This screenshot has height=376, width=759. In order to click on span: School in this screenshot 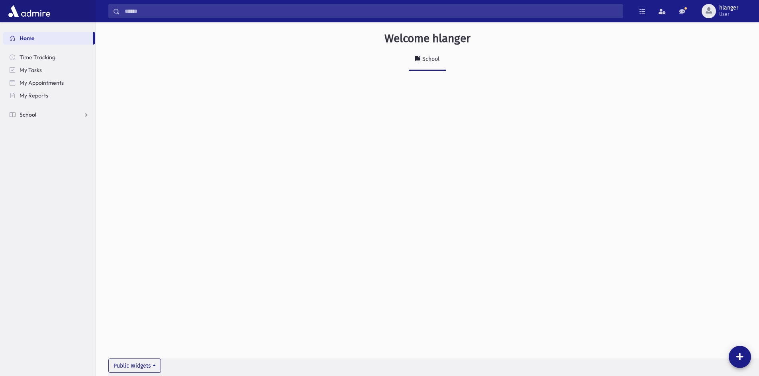, I will do `click(28, 115)`.